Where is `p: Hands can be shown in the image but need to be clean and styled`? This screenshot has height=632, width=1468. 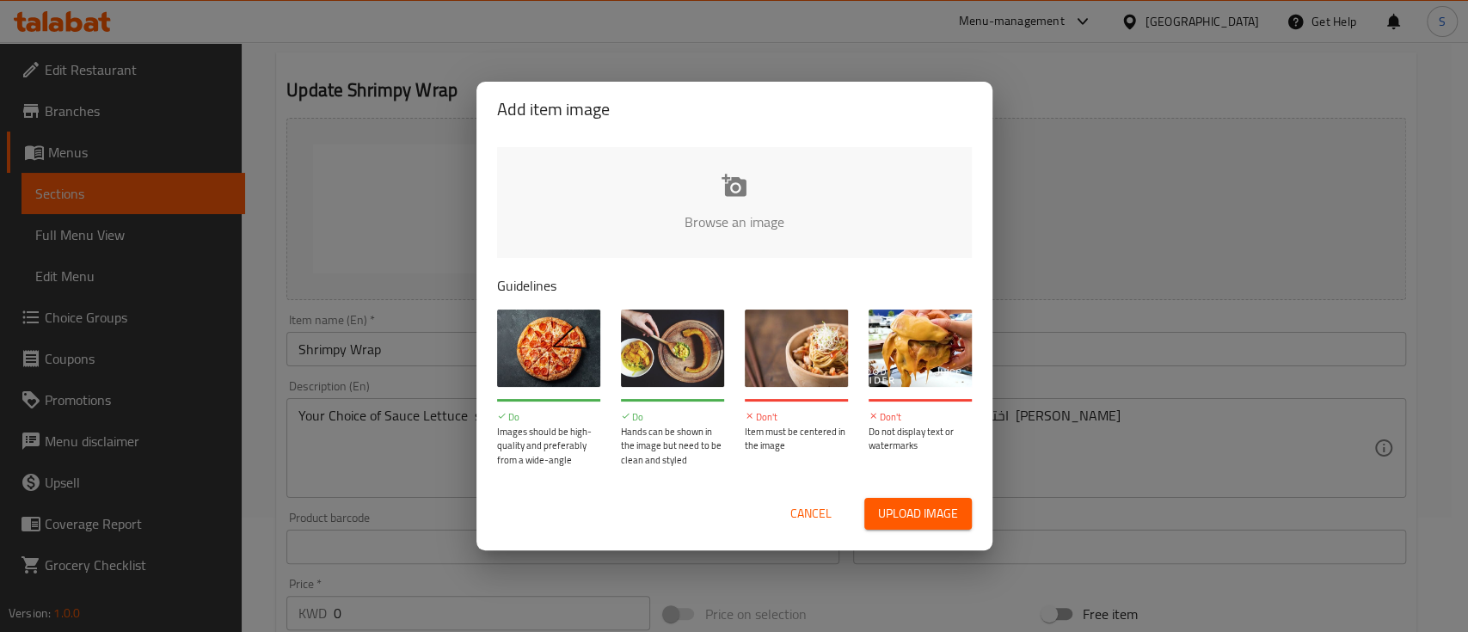
p: Hands can be shown in the image but need to be clean and styled is located at coordinates (672, 446).